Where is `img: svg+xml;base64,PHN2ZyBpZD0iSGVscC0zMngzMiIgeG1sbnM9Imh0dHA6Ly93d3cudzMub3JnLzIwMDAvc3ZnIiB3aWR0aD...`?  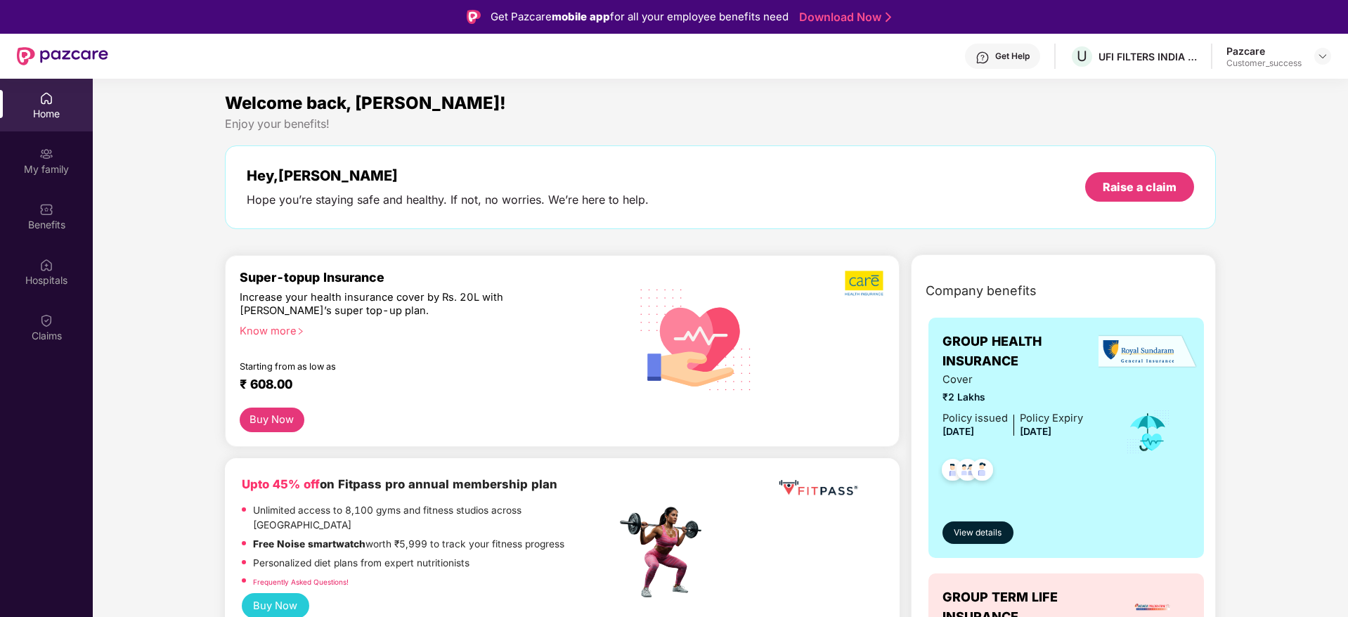 img: svg+xml;base64,PHN2ZyBpZD0iSGVscC0zMngzMiIgeG1sbnM9Imh0dHA6Ly93d3cudzMub3JnLzIwMDAvc3ZnIiB3aWR0aD... is located at coordinates (983, 58).